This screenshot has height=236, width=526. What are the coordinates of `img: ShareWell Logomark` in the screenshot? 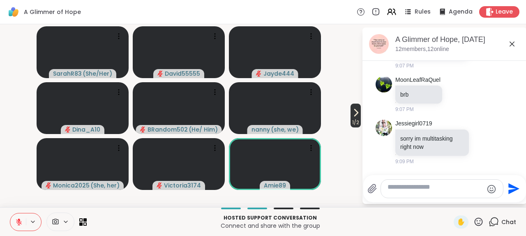 It's located at (14, 12).